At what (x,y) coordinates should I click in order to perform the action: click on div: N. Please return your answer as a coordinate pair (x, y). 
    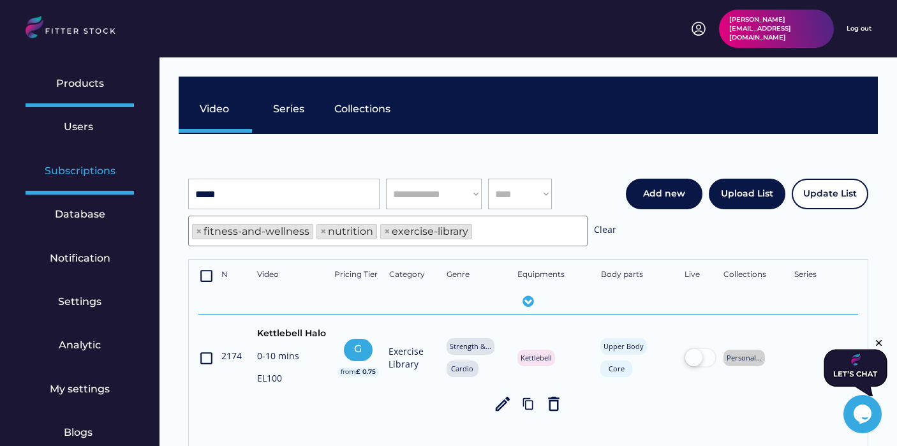
    Looking at the image, I should click on (235, 276).